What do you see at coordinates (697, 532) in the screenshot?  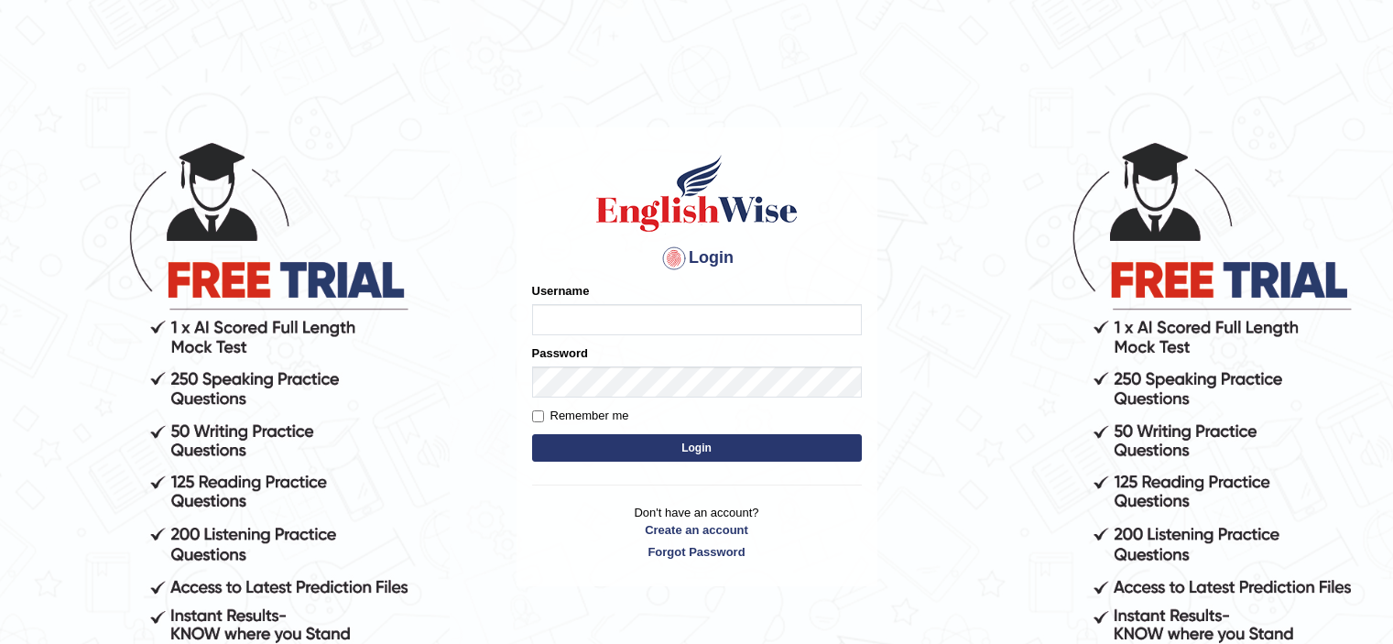 I see `p: Don't have an account?` at bounding box center [697, 532].